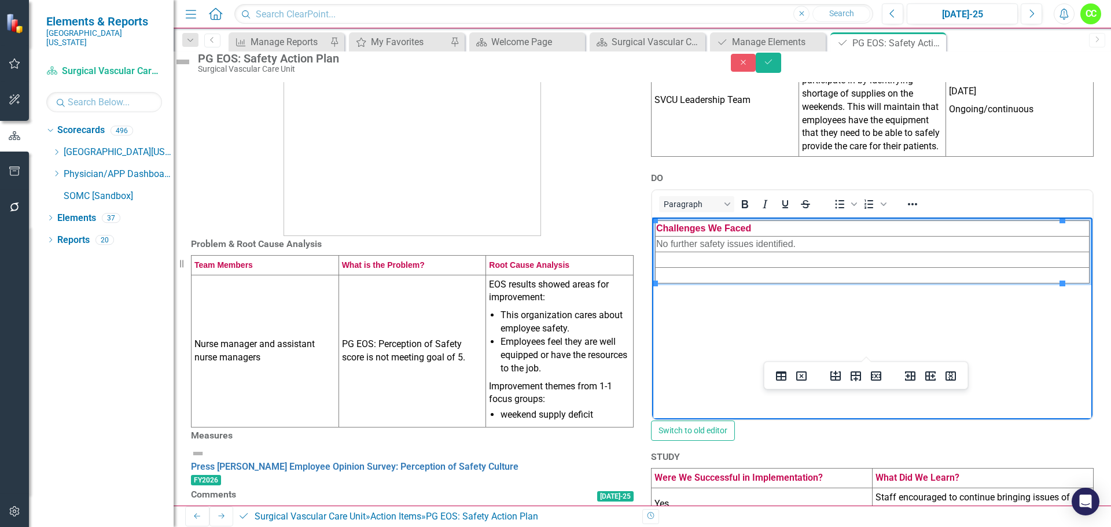  Describe the element at coordinates (872, 101) in the screenshot. I see `td: Developed a supply needs assessment form for staff to participate in by identifying shortage of s...` at that location.